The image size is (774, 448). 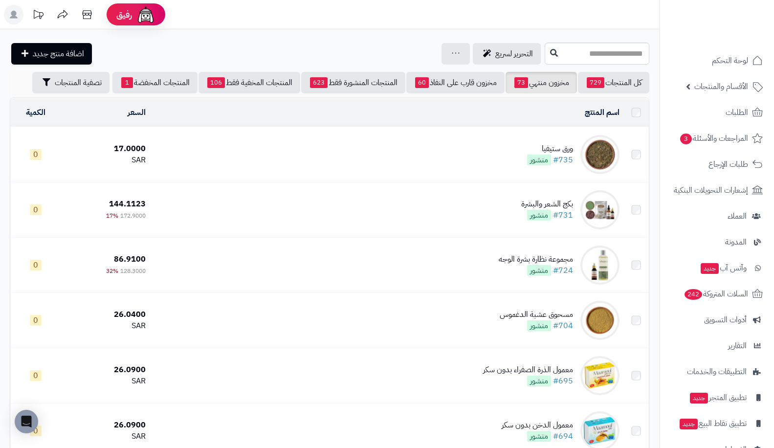 I want to click on a: #695, so click(x=563, y=381).